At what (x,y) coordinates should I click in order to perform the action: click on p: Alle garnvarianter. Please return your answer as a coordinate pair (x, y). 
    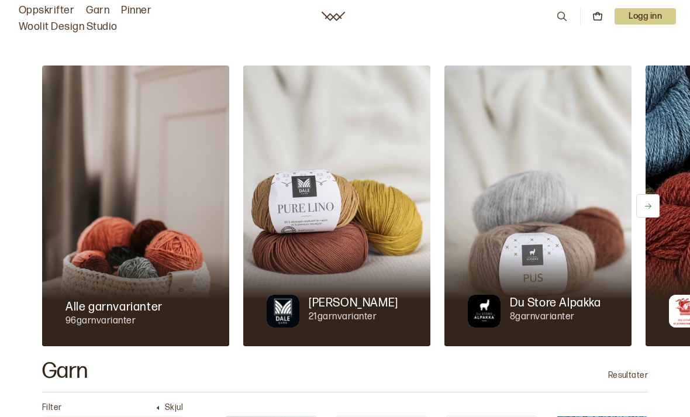
    Looking at the image, I should click on (114, 307).